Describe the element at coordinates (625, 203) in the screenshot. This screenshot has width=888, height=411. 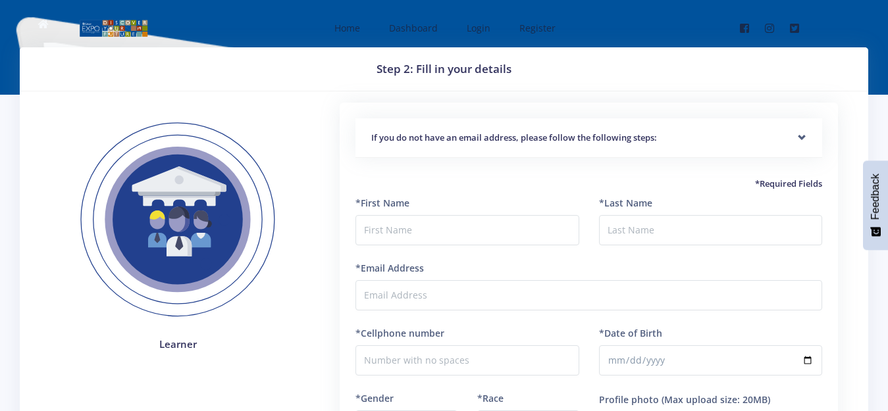
I see `label: *Last Name` at that location.